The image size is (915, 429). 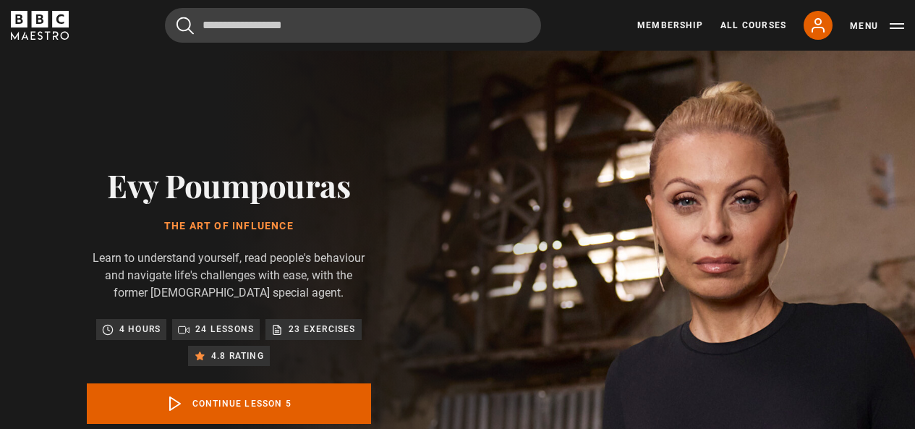 I want to click on p: 4 hours, so click(x=140, y=329).